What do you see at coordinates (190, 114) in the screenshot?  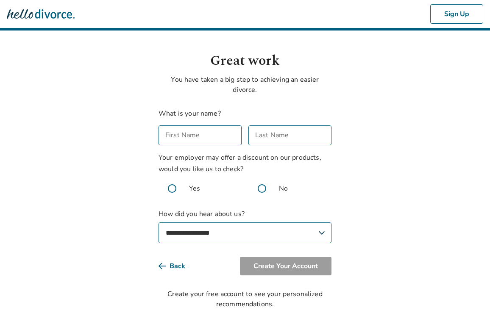 I see `label: What is your name?` at bounding box center [190, 114].